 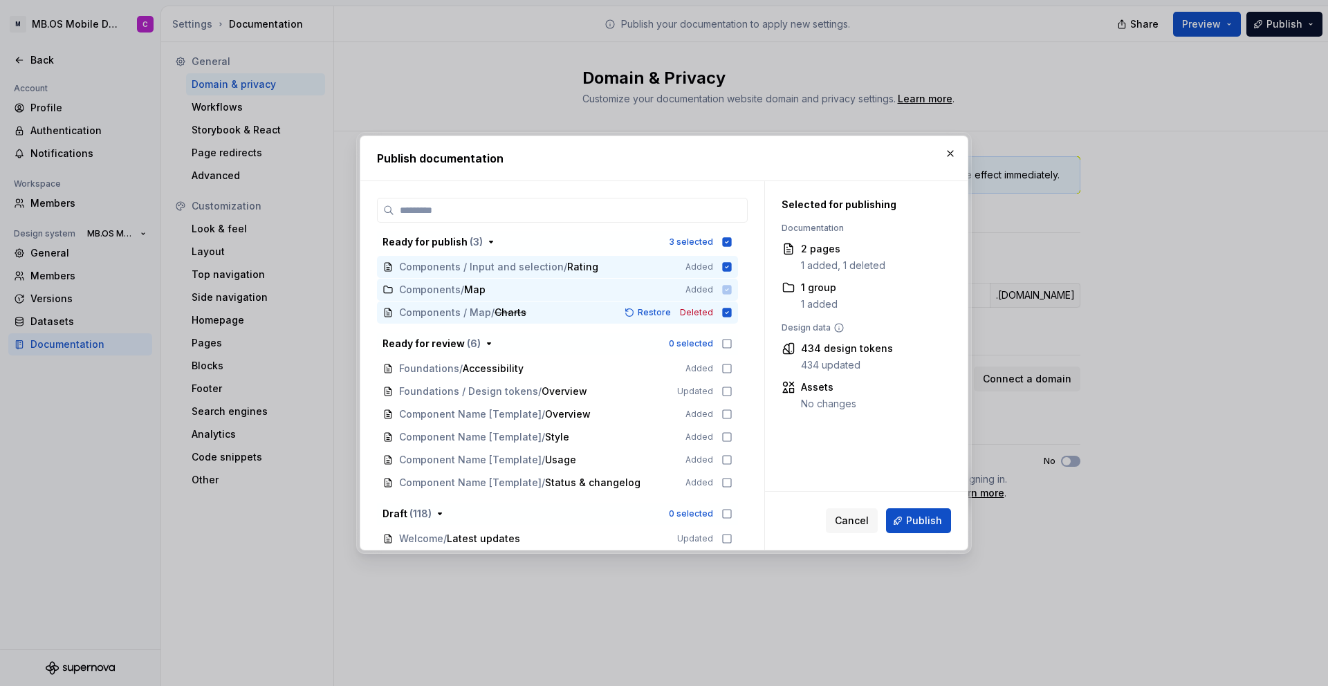 I want to click on span: Foundations / Design tokens, so click(x=468, y=392).